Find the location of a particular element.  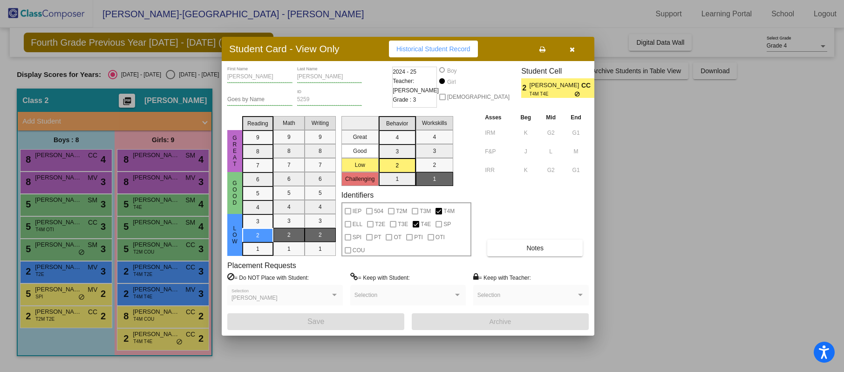

span: T4M T4E is located at coordinates (552, 94).